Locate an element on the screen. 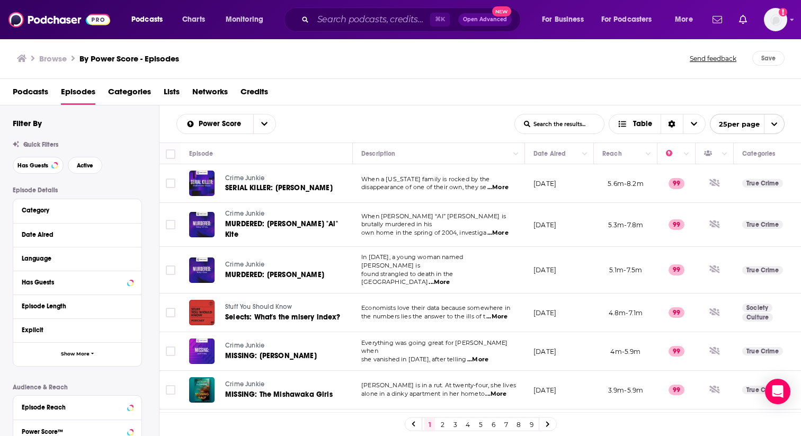 Image resolution: width=801 pixels, height=436 pixels. span: Charts is located at coordinates (193, 20).